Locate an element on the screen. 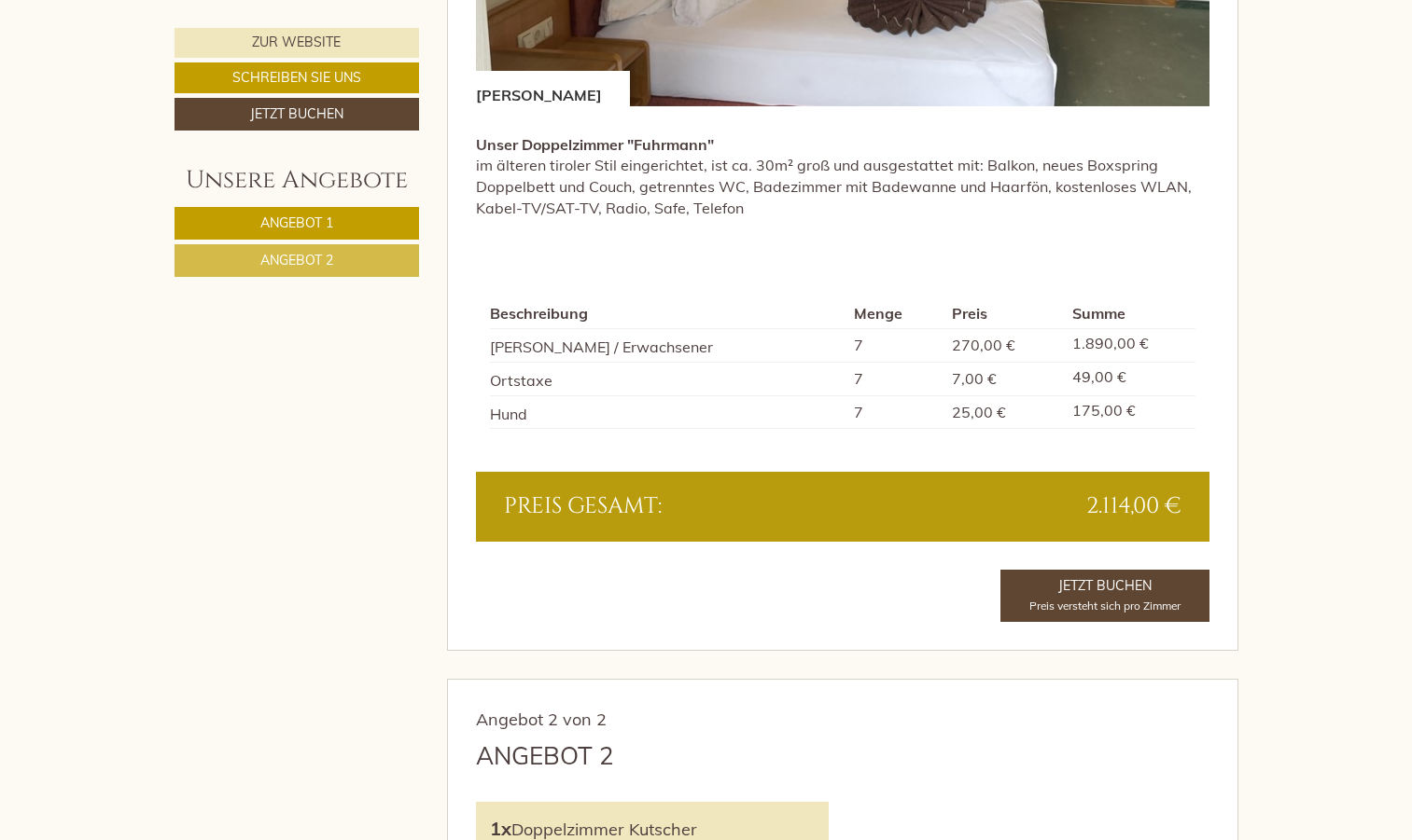 This screenshot has height=840, width=1412. span: 7,00 € is located at coordinates (974, 379).